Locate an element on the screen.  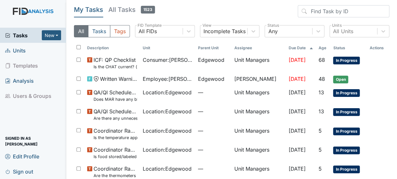
div: Type filter is located at coordinates (102, 31).